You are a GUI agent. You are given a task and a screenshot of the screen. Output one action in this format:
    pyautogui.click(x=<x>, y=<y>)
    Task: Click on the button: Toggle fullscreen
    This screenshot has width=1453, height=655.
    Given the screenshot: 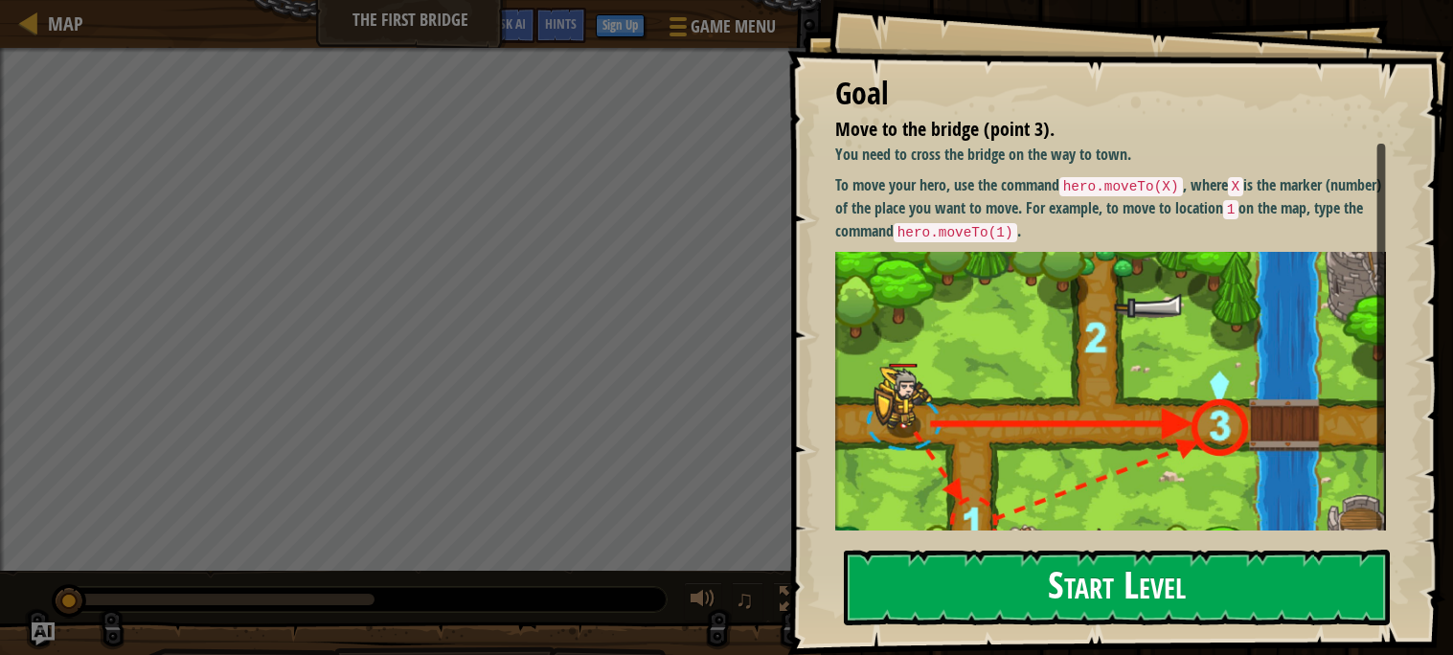 What is the action you would take?
    pyautogui.click(x=792, y=601)
    